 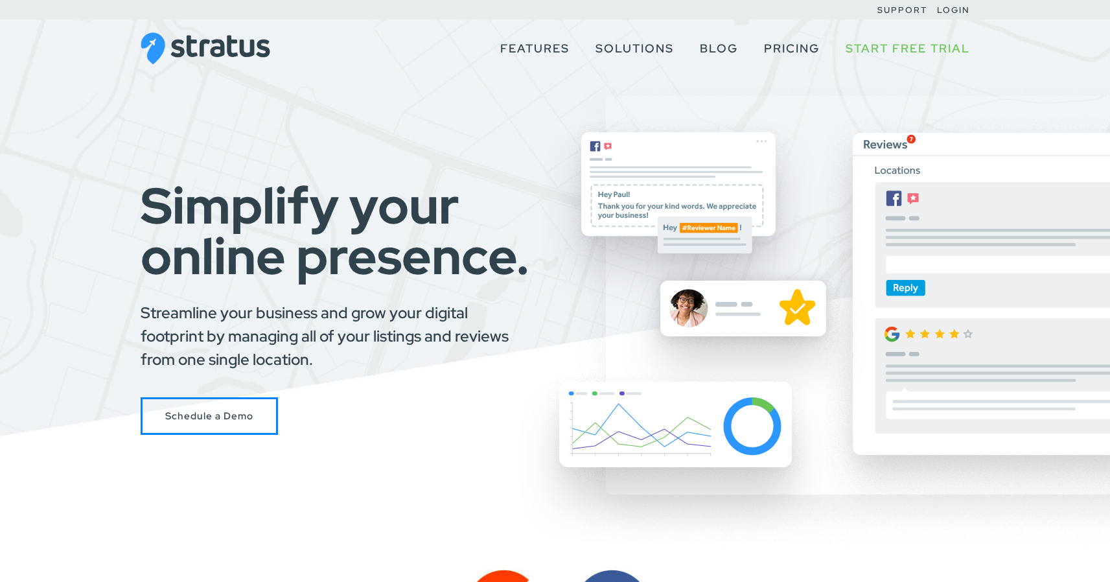 What do you see at coordinates (209, 416) in the screenshot?
I see `a: Schedule a Stratus Demo with Us` at bounding box center [209, 416].